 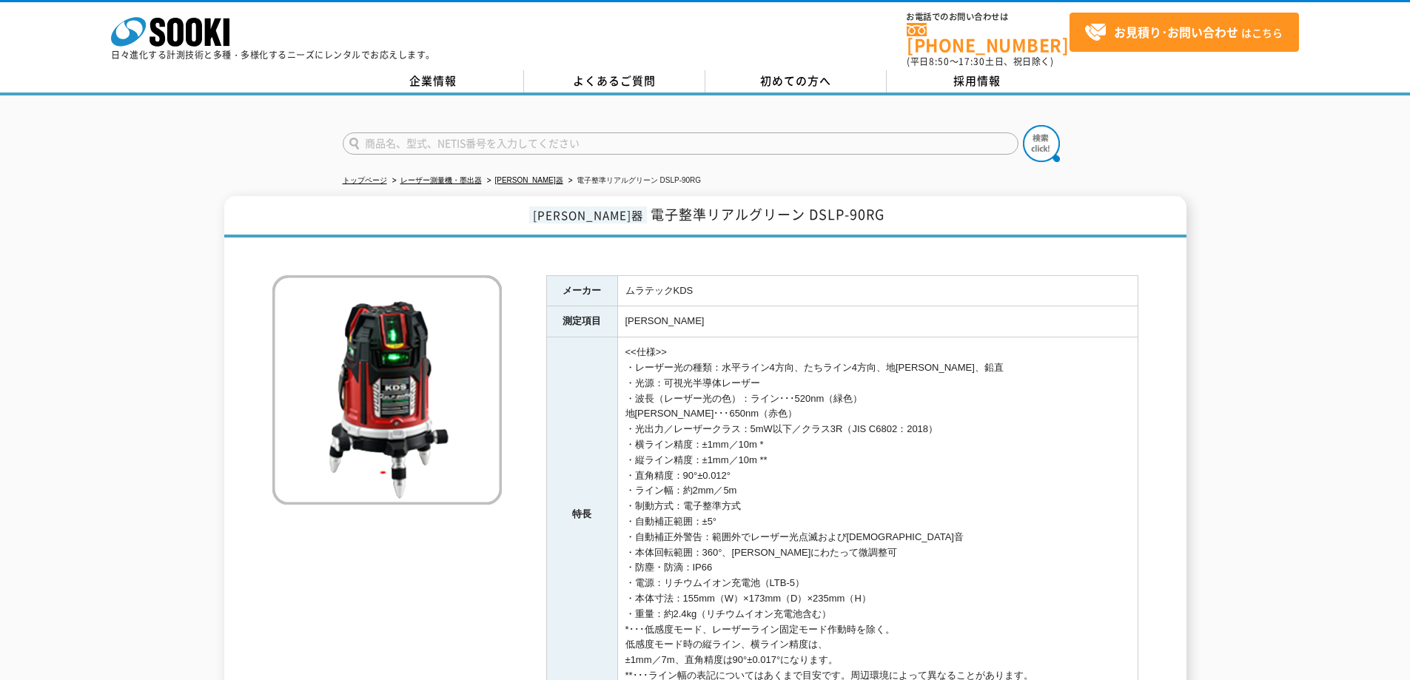 I want to click on span: 初めての方へ, so click(x=796, y=81).